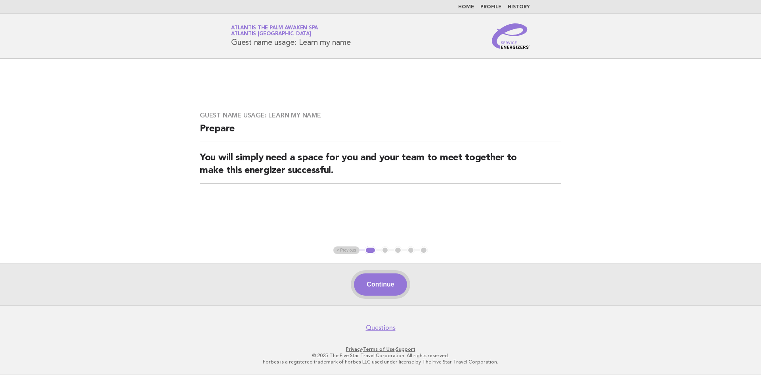  I want to click on img: Service Energizers, so click(511, 36).